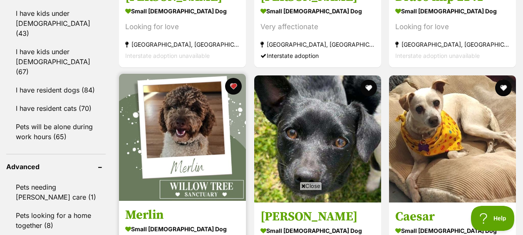 The image size is (523, 235). What do you see at coordinates (318, 139) in the screenshot?
I see `img: Toby - Jack Russell Terrier Dog` at bounding box center [318, 139].